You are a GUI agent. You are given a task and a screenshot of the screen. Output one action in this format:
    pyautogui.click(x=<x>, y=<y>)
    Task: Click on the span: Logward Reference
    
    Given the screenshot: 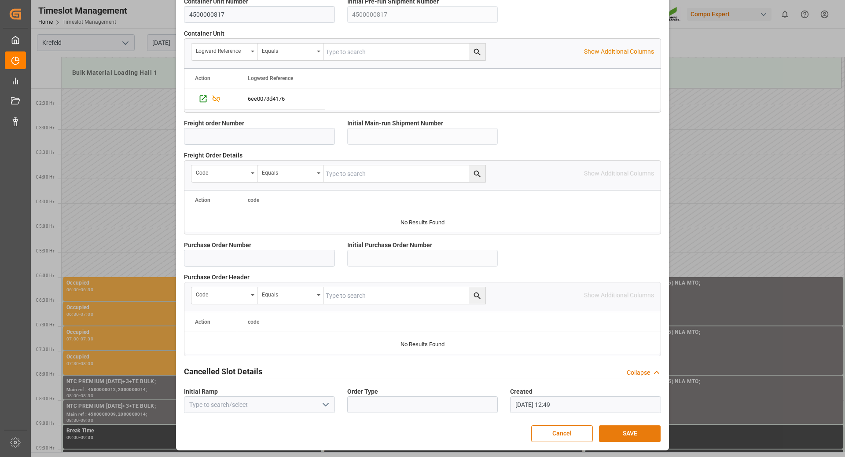 What is the action you would take?
    pyautogui.click(x=270, y=78)
    